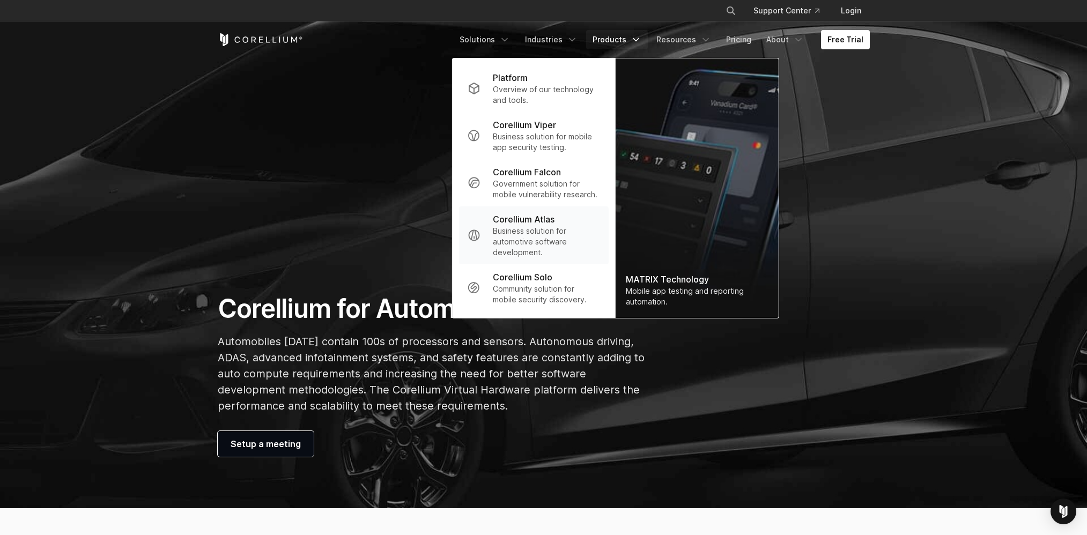 This screenshot has width=1087, height=535. What do you see at coordinates (697, 188) in the screenshot?
I see `a: MATRIX Technology Mobile app testing and reporting automation.` at bounding box center [697, 188].